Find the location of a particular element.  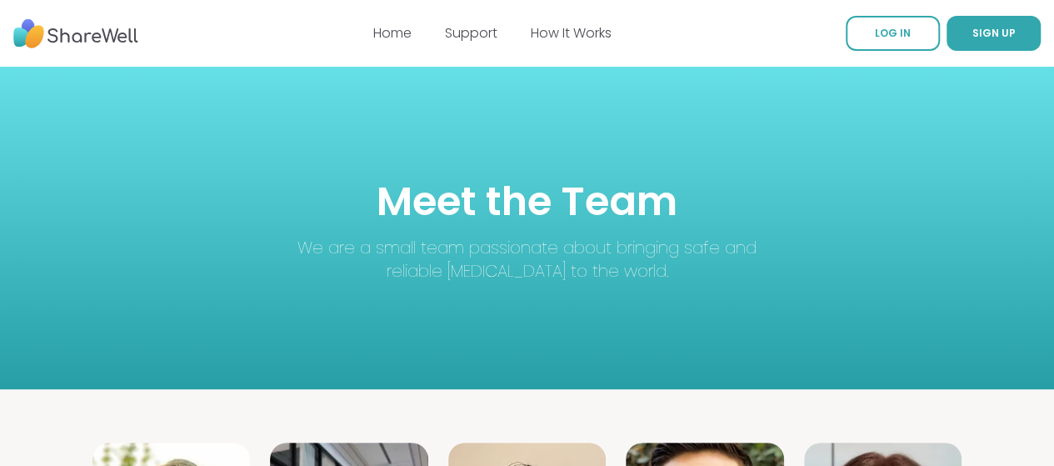

h1: Meet the Team is located at coordinates (528, 201).